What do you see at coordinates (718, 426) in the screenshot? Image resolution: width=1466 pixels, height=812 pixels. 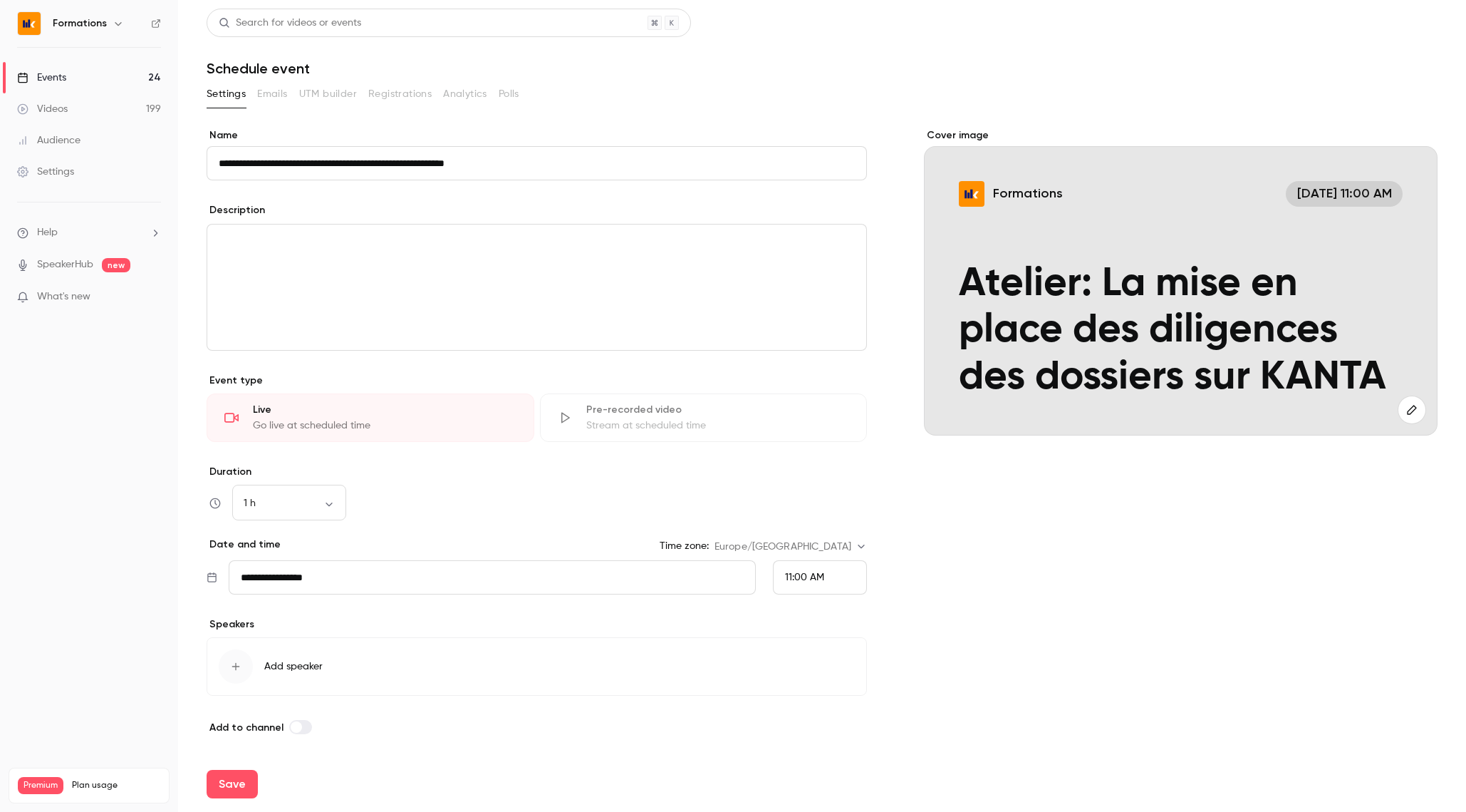 I see `div: Stream at scheduled time` at bounding box center [718, 426].